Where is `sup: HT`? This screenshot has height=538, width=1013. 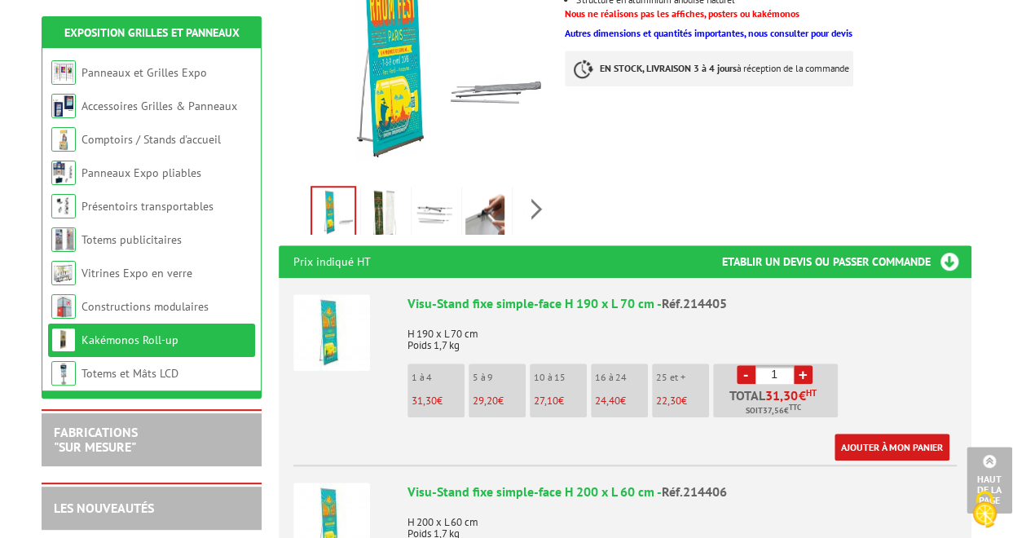
sup: HT is located at coordinates (811, 393).